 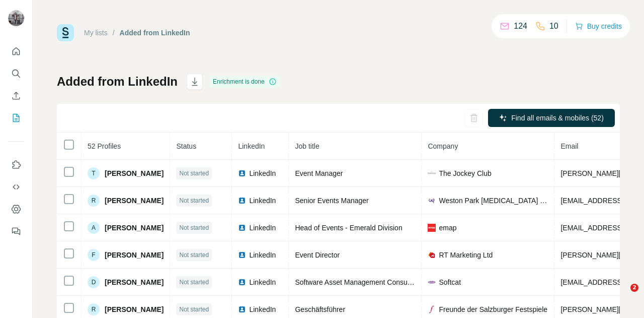 I want to click on span: Event Director, so click(x=317, y=255).